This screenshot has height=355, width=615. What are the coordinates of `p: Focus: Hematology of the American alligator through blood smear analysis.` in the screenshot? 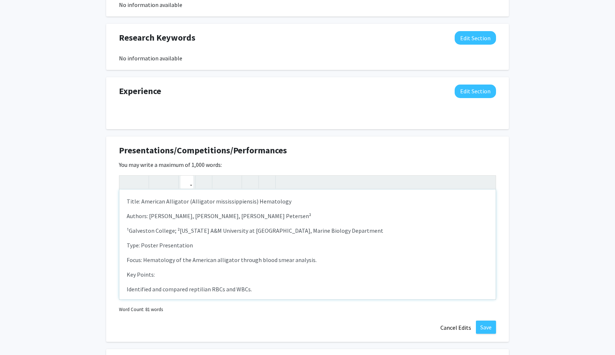 It's located at (307, 260).